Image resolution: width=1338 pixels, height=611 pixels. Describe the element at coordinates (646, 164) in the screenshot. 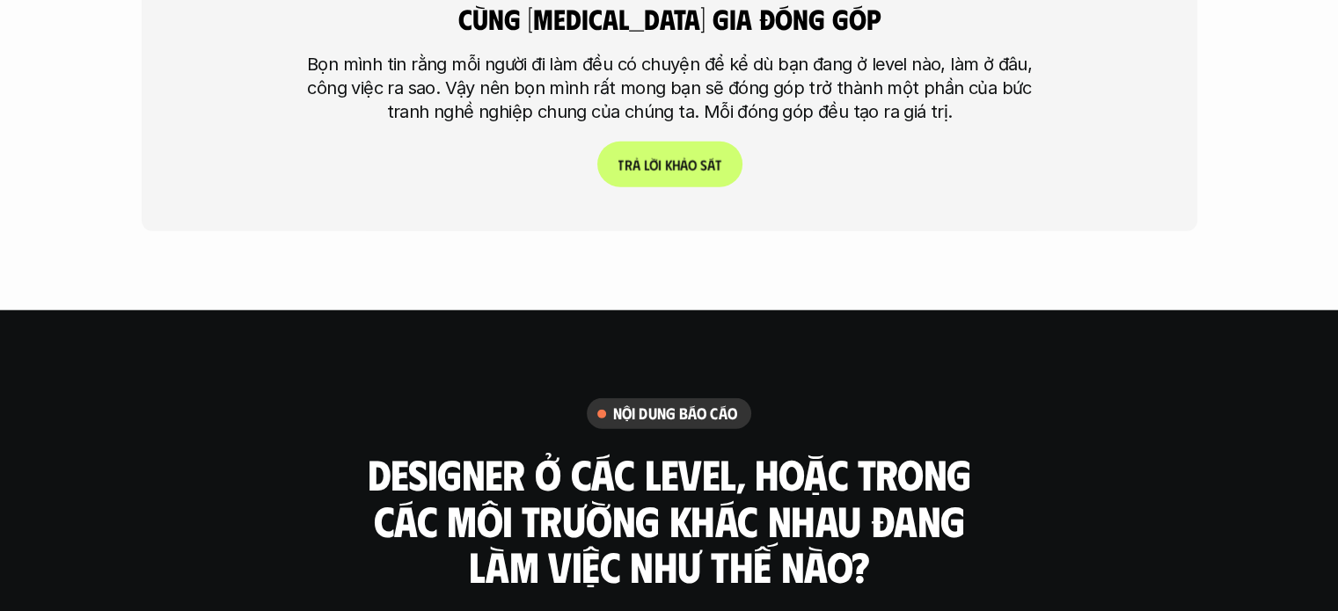

I see `span: l` at that location.